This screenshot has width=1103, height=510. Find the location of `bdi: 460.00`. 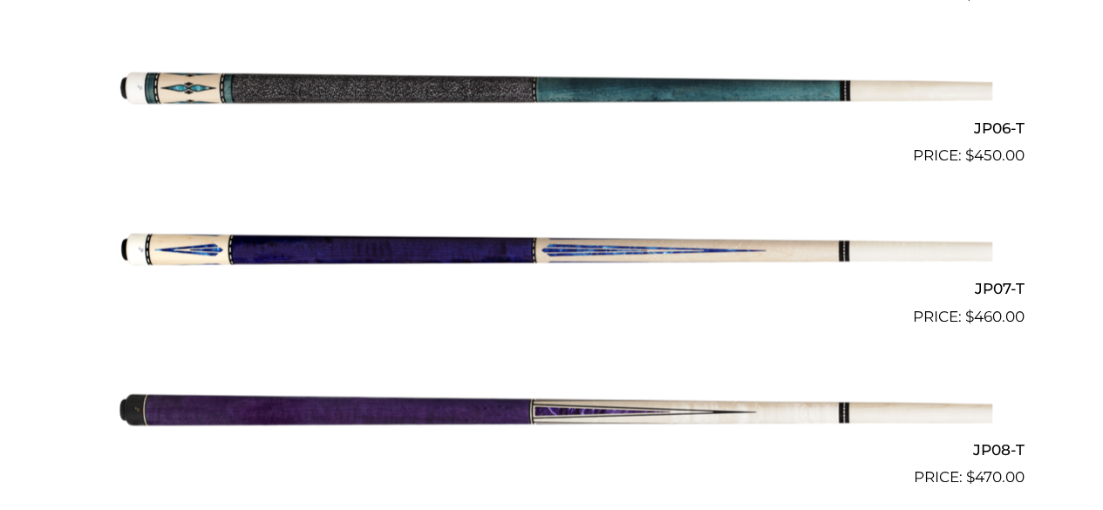

bdi: 460.00 is located at coordinates (995, 316).